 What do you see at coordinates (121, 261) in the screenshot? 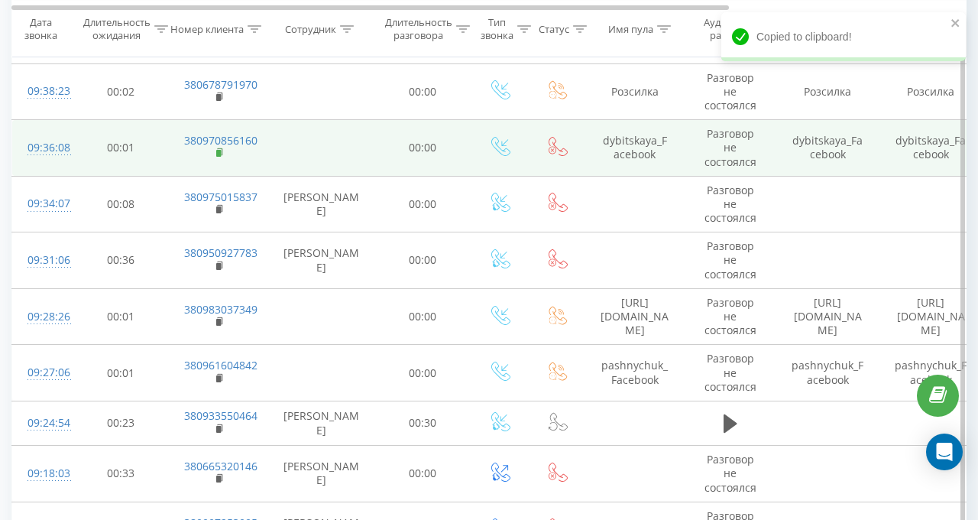
I see `td: 00:36` at bounding box center [121, 261].